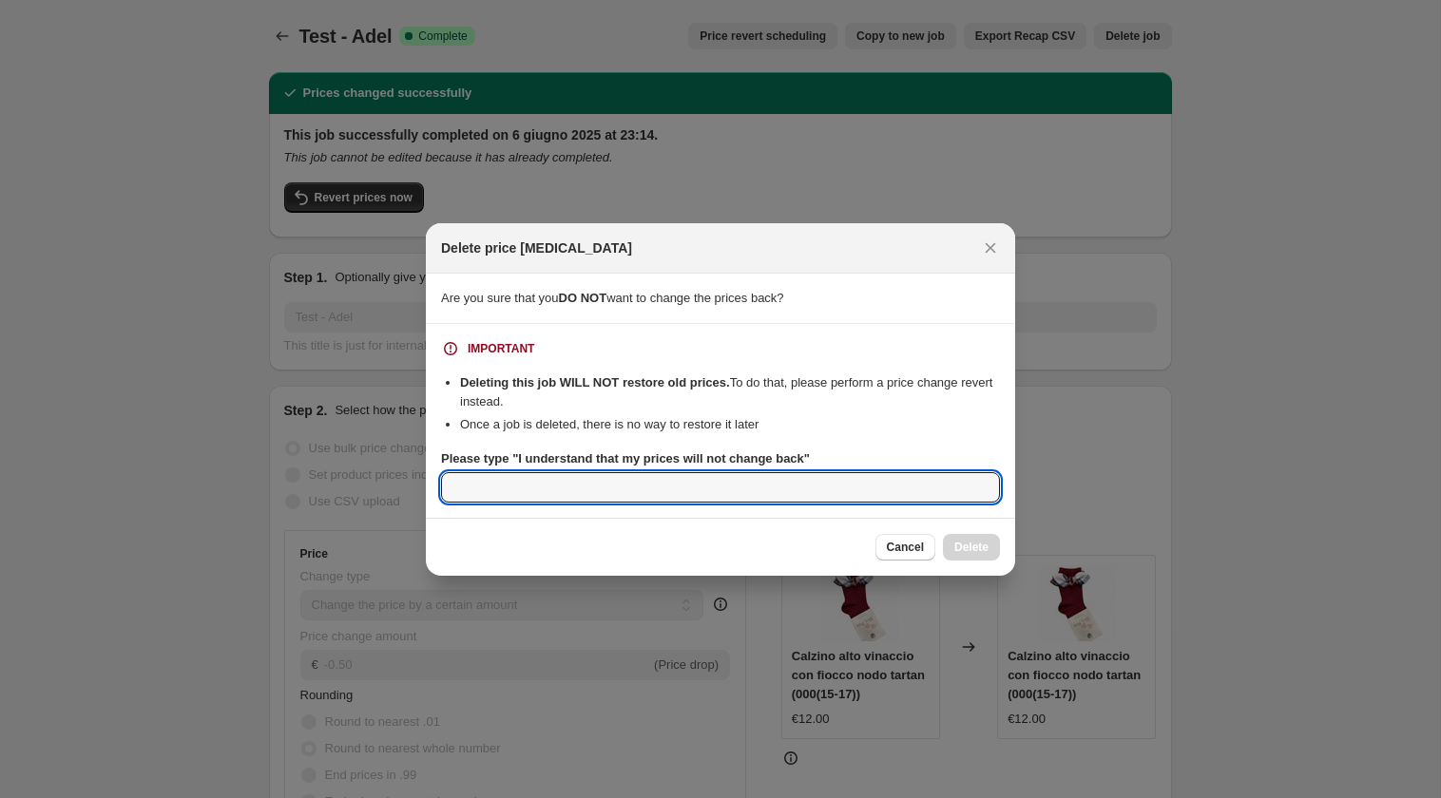  Describe the element at coordinates (990, 248) in the screenshot. I see `button: Close` at that location.